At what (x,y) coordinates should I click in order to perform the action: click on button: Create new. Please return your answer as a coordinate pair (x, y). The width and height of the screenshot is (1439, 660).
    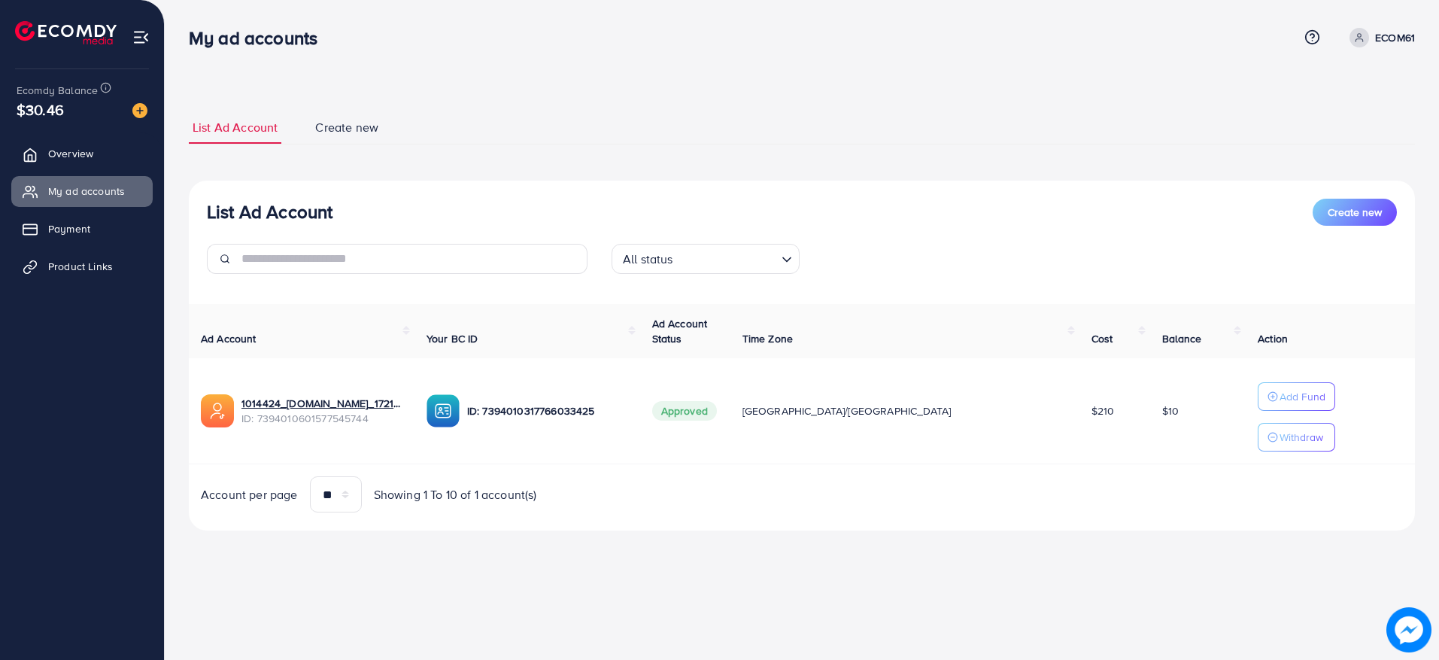
    Looking at the image, I should click on (1355, 212).